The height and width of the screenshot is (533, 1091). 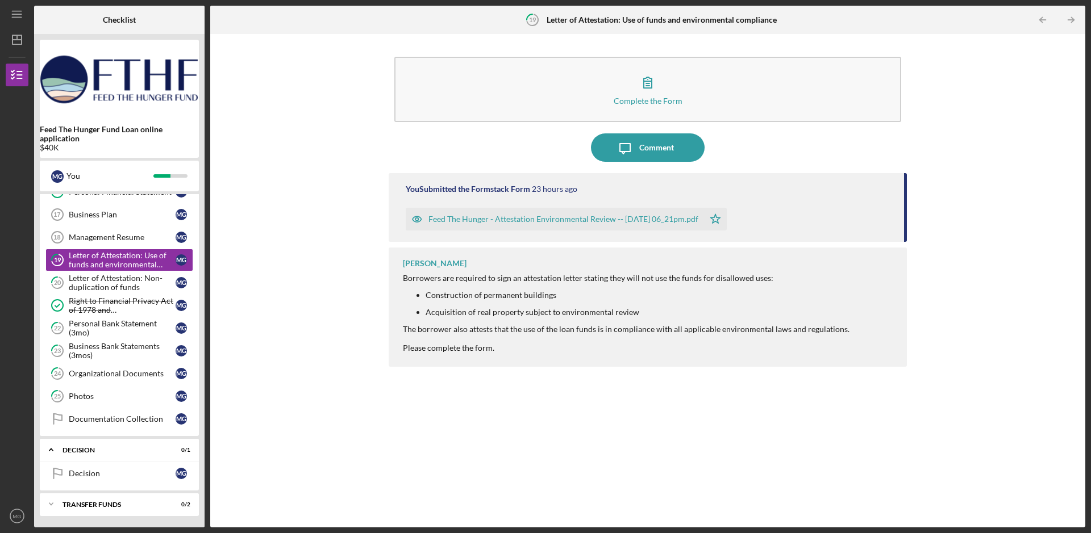 I want to click on div: The borrower also attests that the use of the loan funds is in compliance with all applicable env..., so click(x=626, y=329).